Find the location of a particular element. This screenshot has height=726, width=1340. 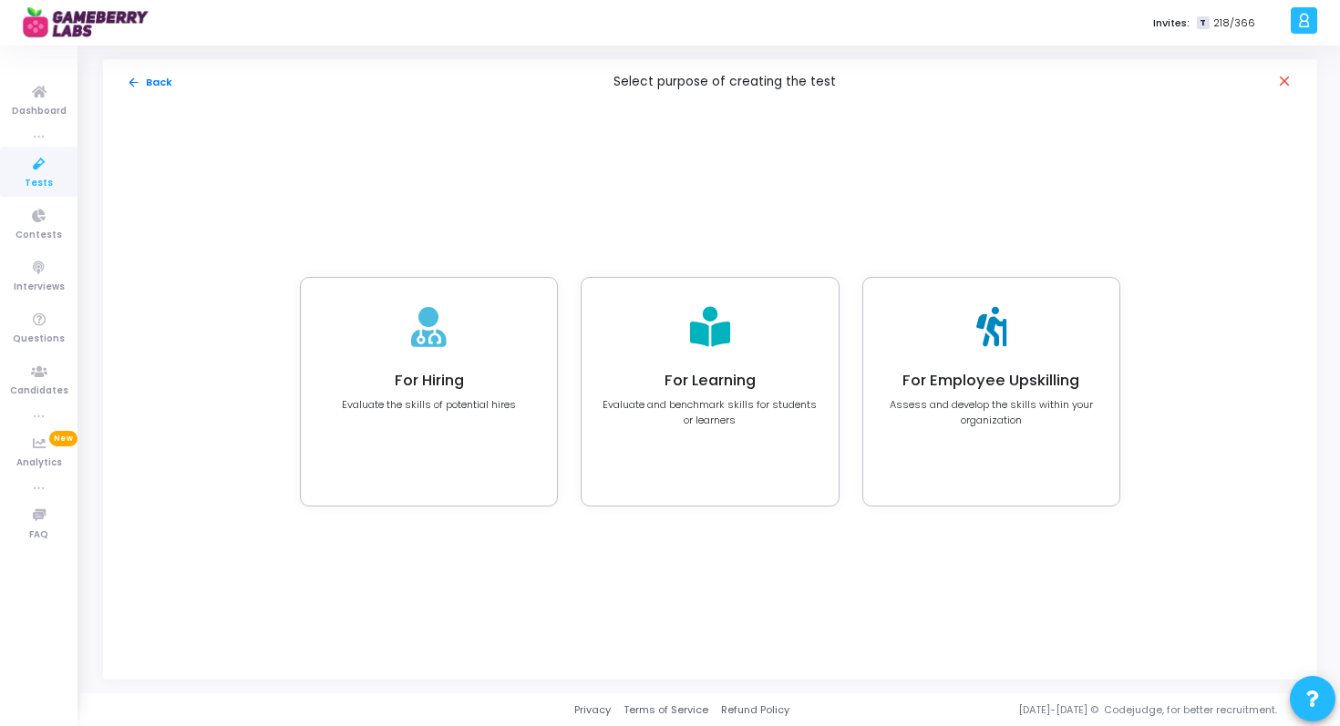

h4: For Employee Upskilling is located at coordinates (991, 381).